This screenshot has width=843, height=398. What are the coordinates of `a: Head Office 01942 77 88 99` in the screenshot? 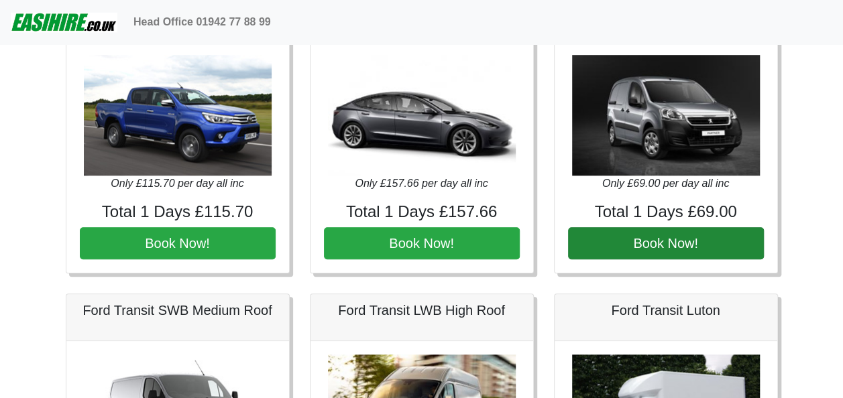 It's located at (202, 22).